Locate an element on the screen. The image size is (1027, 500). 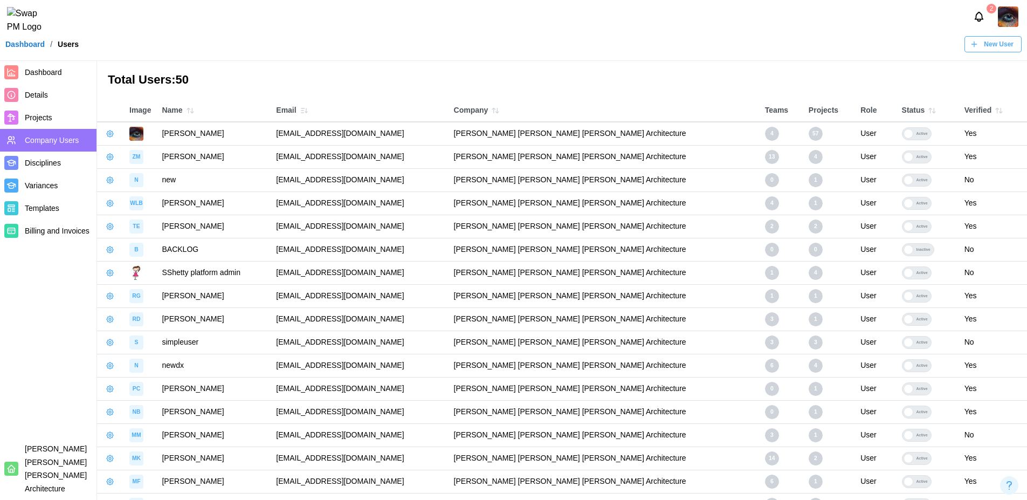
div: 57 is located at coordinates (816, 134).